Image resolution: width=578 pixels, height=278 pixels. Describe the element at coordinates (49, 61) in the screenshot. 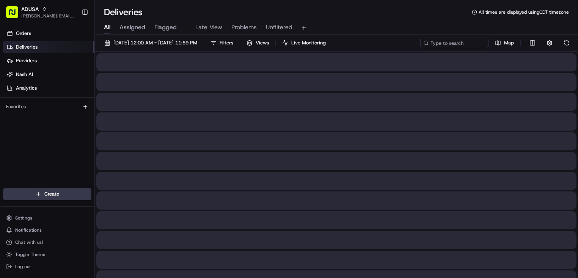

I see `a: Providers` at that location.